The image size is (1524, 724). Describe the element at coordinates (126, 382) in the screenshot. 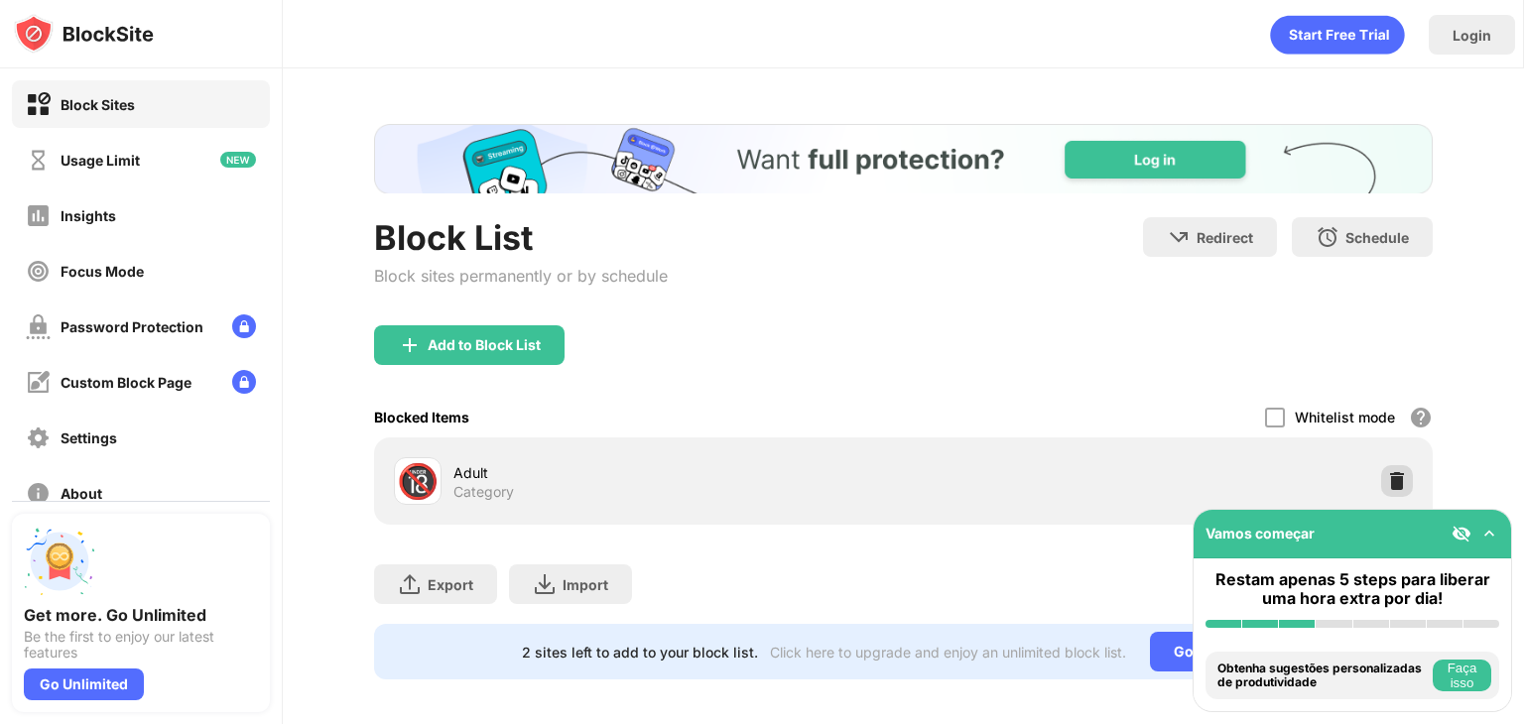

I see `div: Custom Block Page` at that location.